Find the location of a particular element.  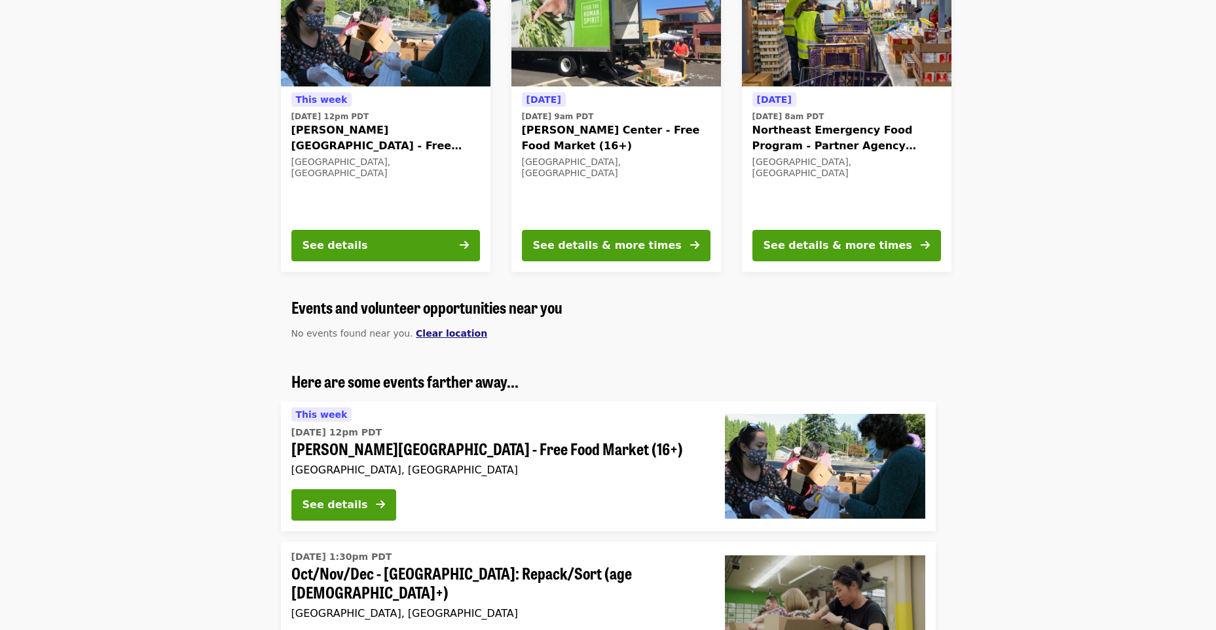

img: Sitton Elementary - Free Food Market (16+) organized by Oregon Food Bank is located at coordinates (825, 466).